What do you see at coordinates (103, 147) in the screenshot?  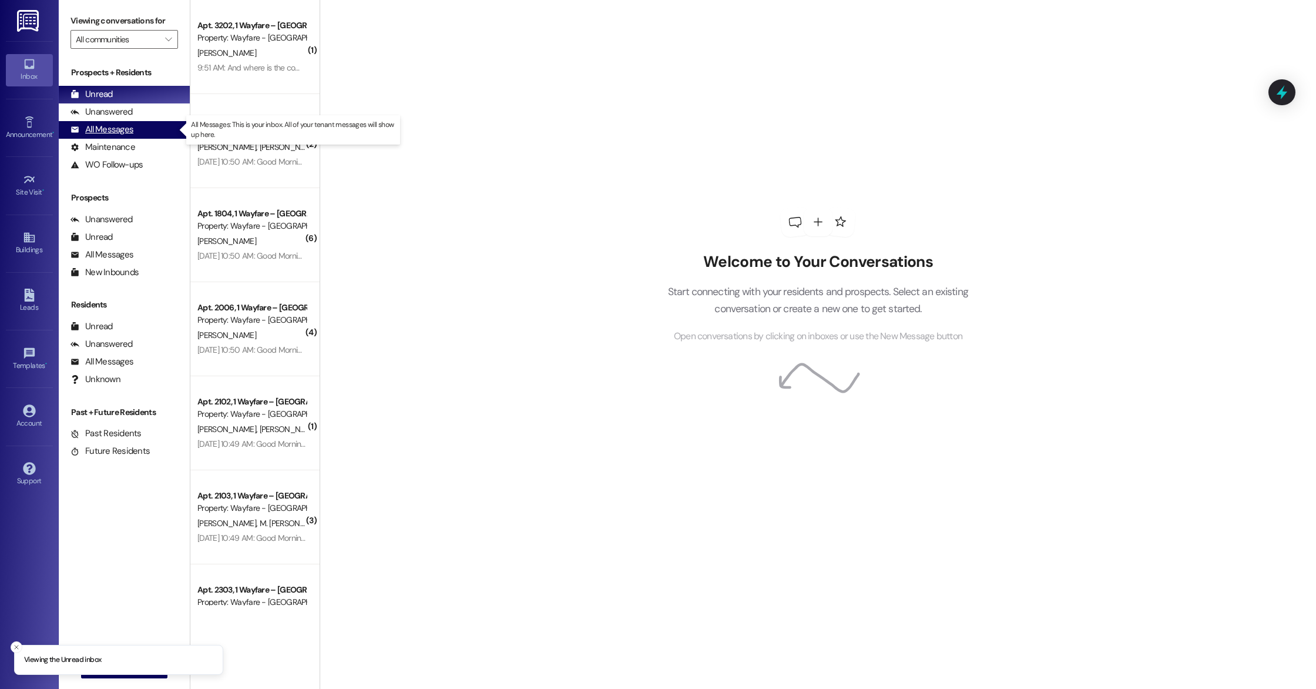 I see `div: Maintenance` at bounding box center [103, 147].